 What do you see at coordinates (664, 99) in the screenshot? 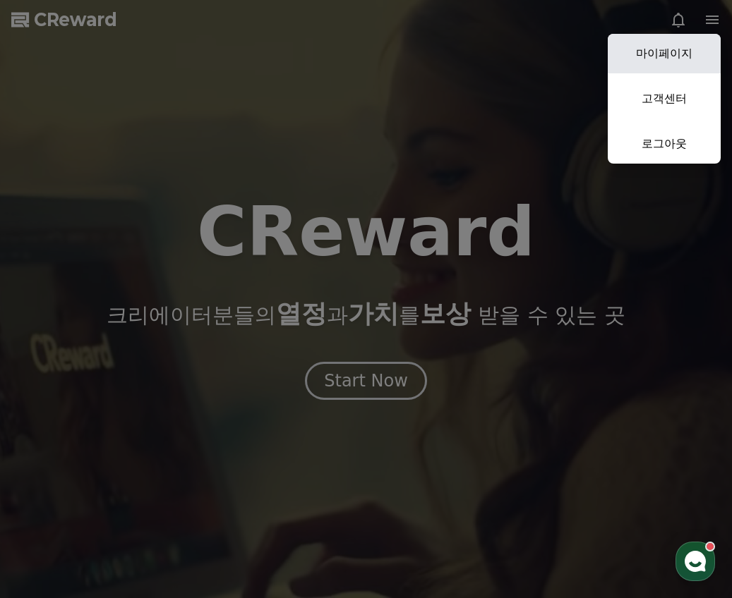
I see `button: 마이페이지 고객센터 로그아웃` at bounding box center [664, 99].